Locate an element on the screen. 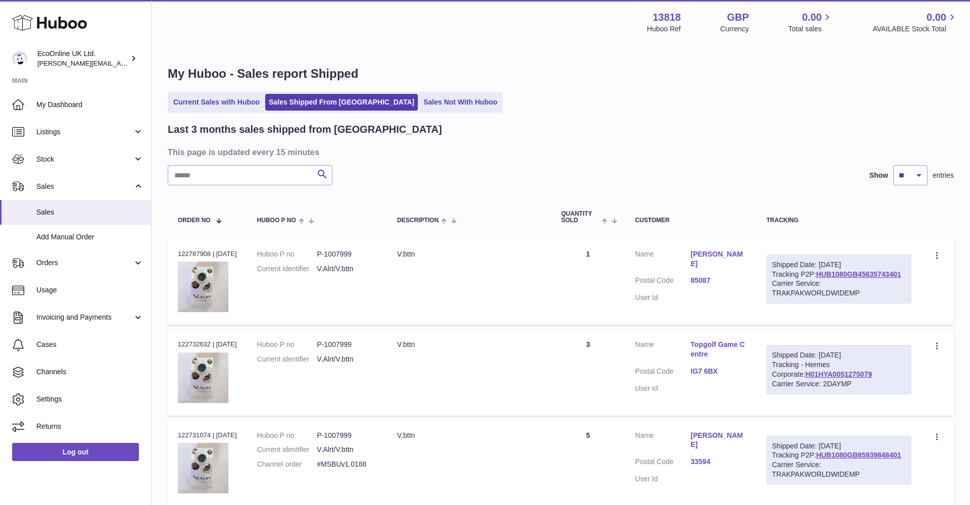 The image size is (970, 505). h1: My Huboo - Sales report Shipped is located at coordinates (561, 74).